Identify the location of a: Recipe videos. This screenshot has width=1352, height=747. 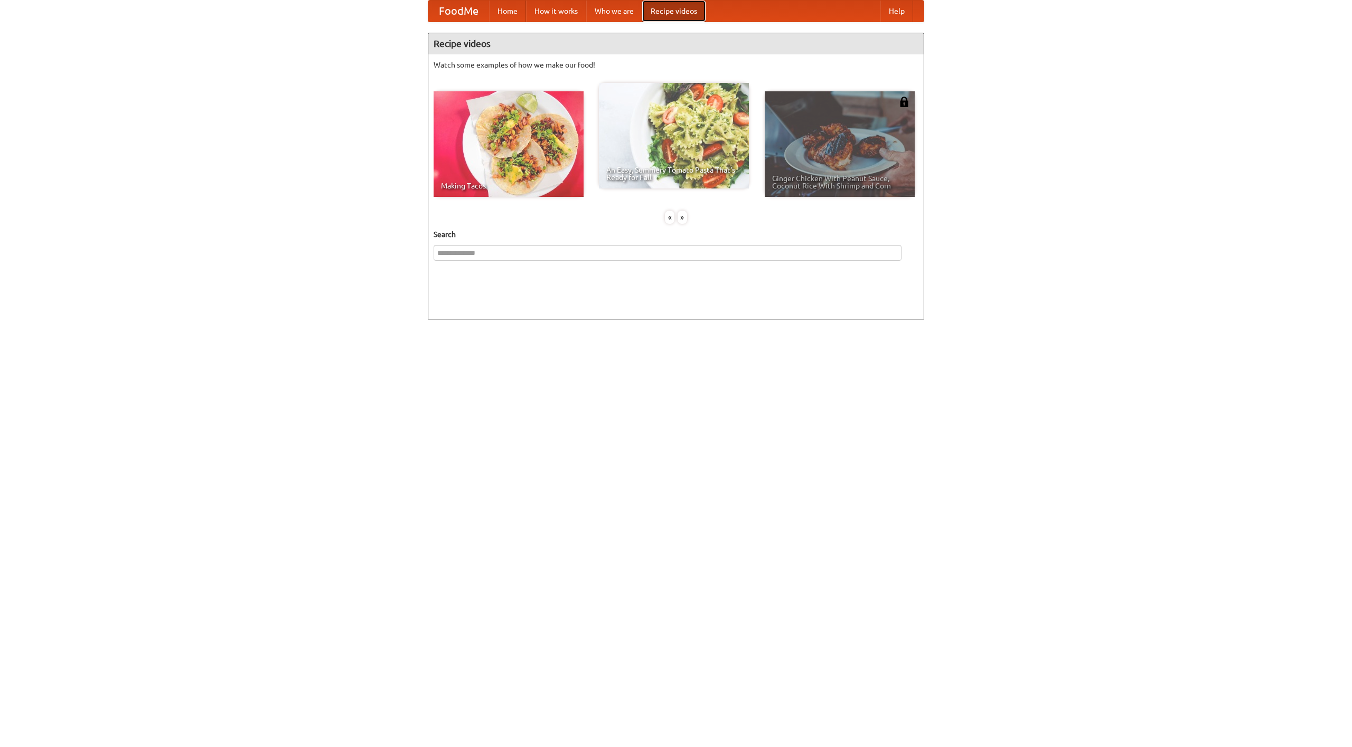
(674, 11).